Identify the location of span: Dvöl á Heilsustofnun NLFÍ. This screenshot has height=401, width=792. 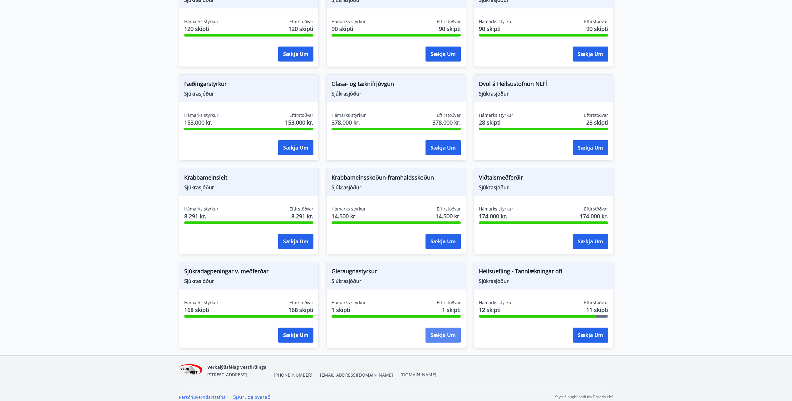
(544, 85).